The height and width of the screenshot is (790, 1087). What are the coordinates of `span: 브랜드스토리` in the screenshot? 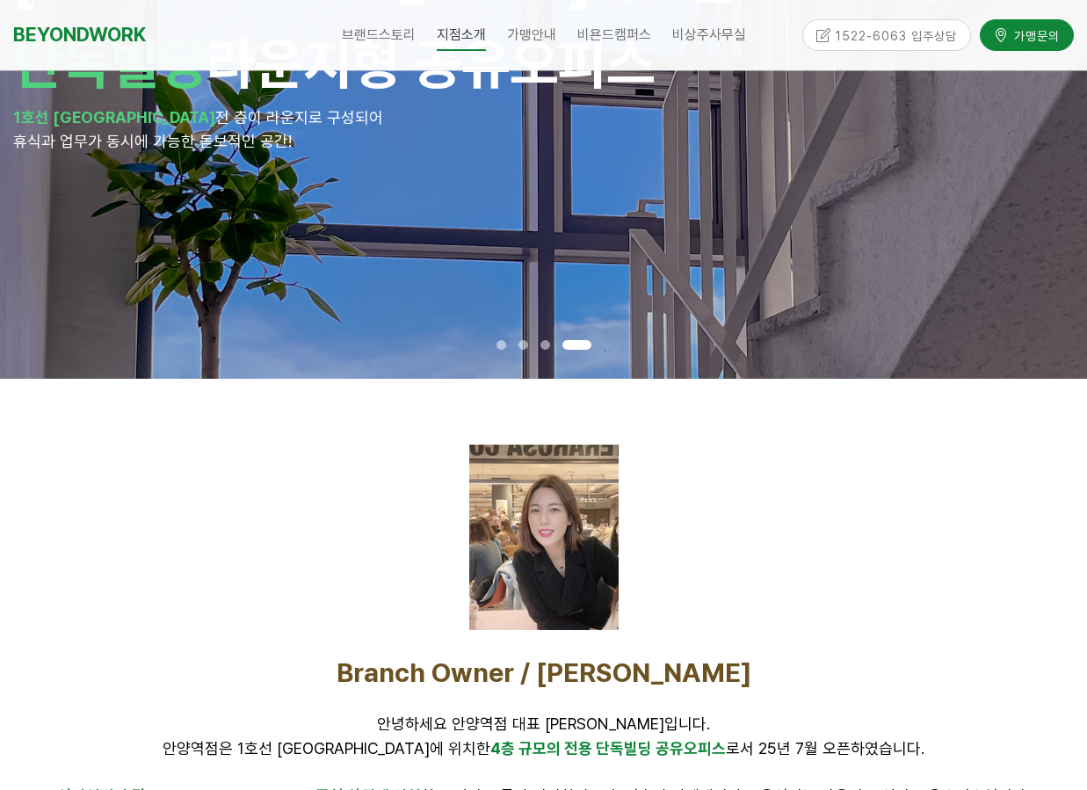 It's located at (379, 34).